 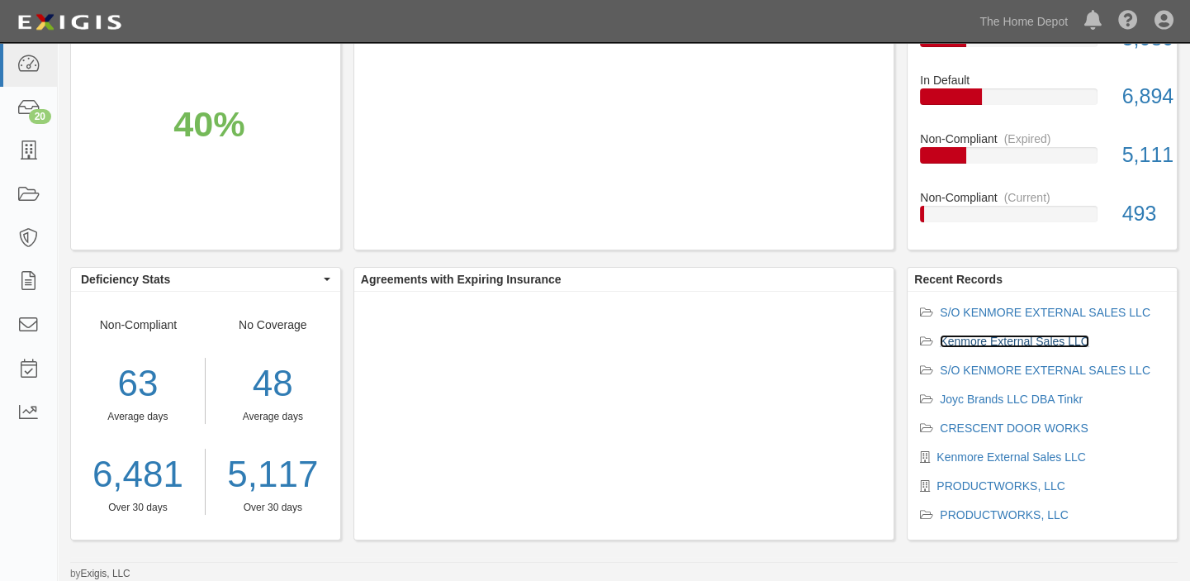 I want to click on div: 6,481, so click(x=138, y=474).